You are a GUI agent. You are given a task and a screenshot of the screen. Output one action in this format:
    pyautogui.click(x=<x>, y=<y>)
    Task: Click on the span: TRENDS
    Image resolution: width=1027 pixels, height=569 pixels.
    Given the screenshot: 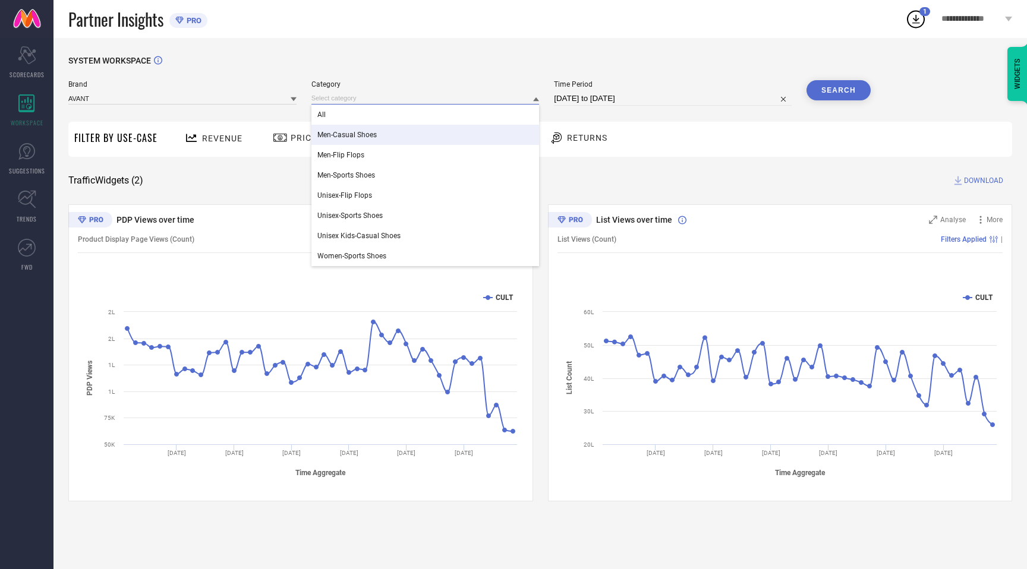 What is the action you would take?
    pyautogui.click(x=27, y=219)
    